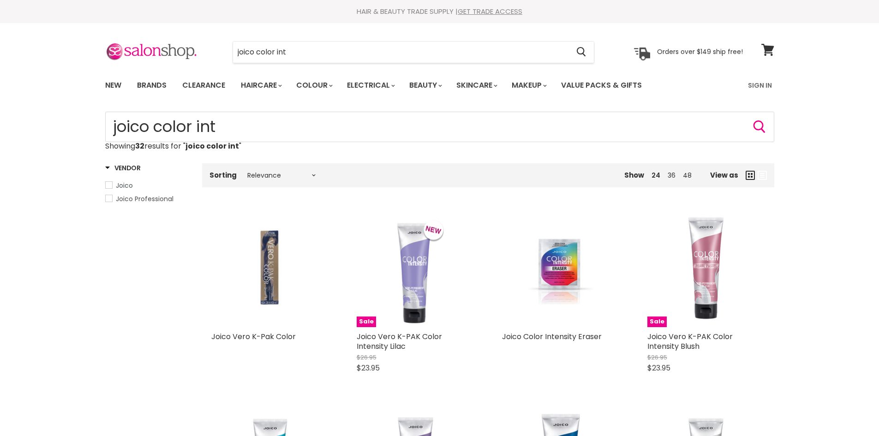 The height and width of the screenshot is (436, 879). I want to click on img: Joico Vero K-PAK Color Intensity Lilac, so click(415, 268).